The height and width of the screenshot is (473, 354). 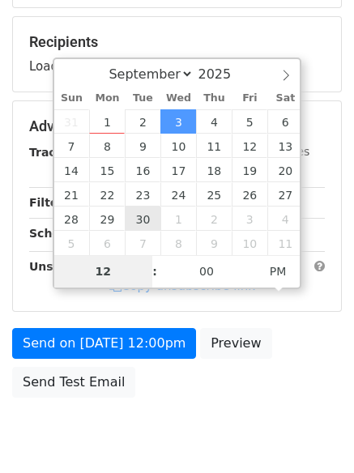 I want to click on span: September 10, 2025, so click(x=178, y=146).